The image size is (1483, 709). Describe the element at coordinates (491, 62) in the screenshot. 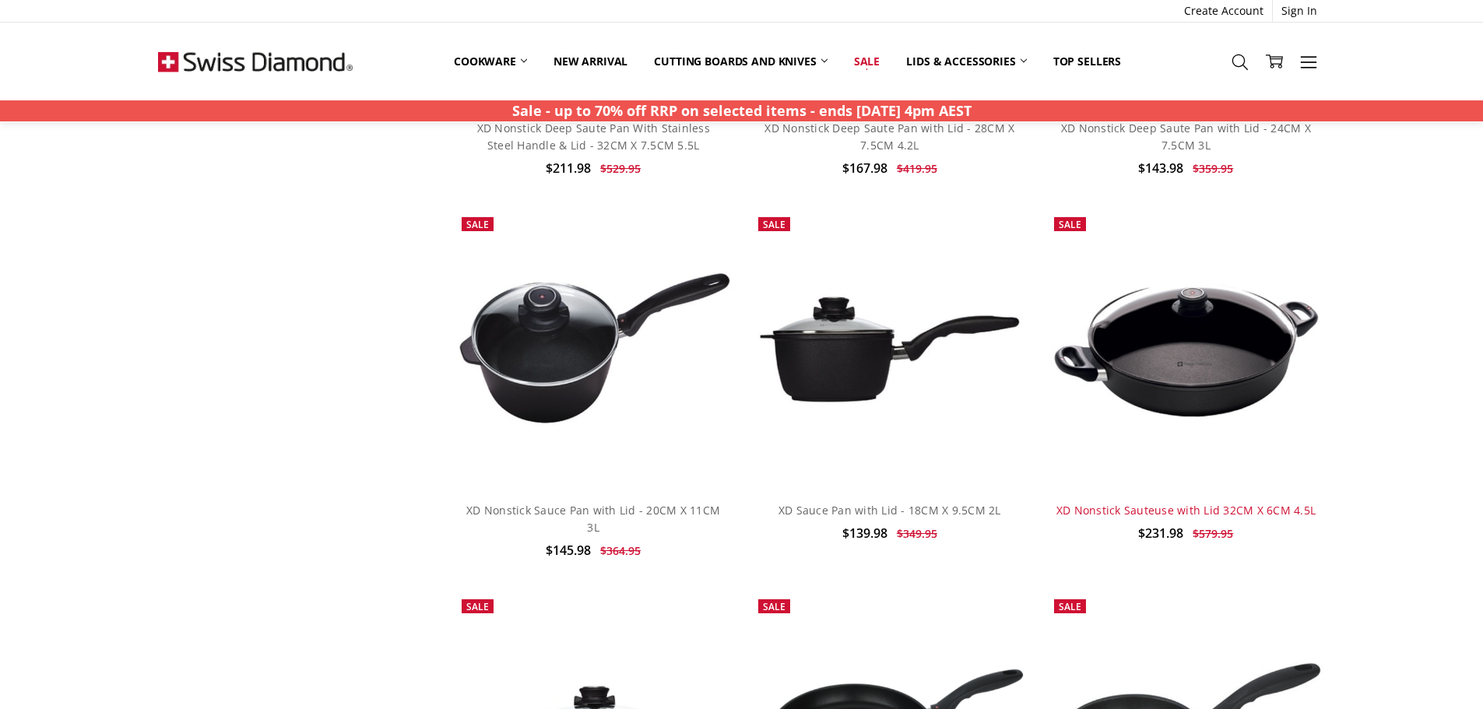

I see `a: Cookware` at that location.